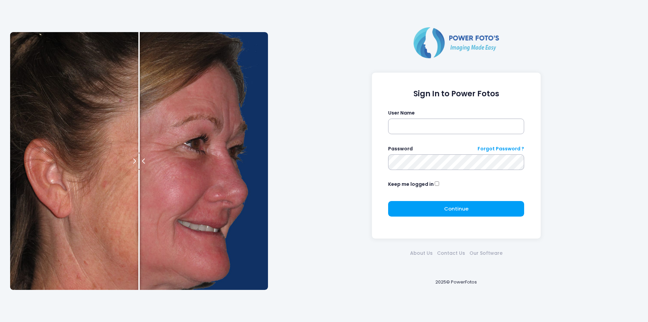 The image size is (648, 322). Describe the element at coordinates (456, 94) in the screenshot. I see `h1: Sign In to Power Fotos` at that location.